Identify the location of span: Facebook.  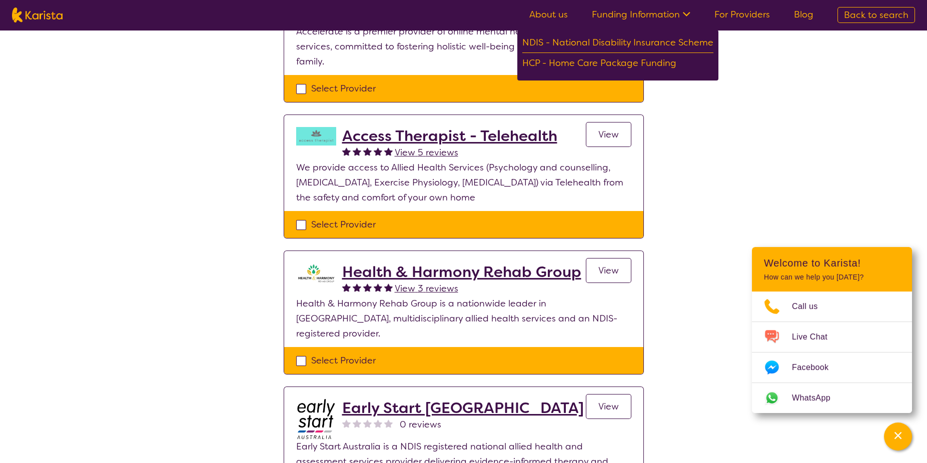
(816, 368).